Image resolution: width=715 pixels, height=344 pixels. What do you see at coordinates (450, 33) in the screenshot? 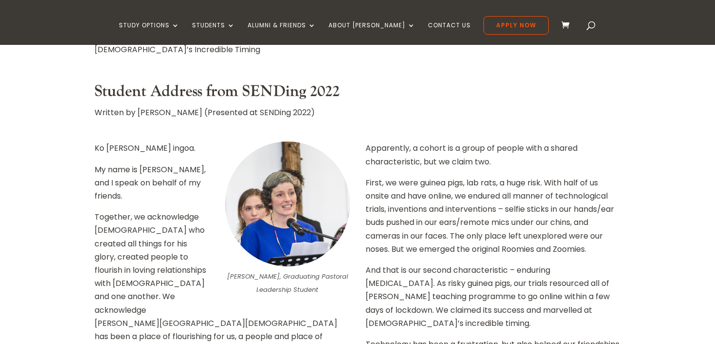
I see `a: Contact Us` at bounding box center [450, 33].